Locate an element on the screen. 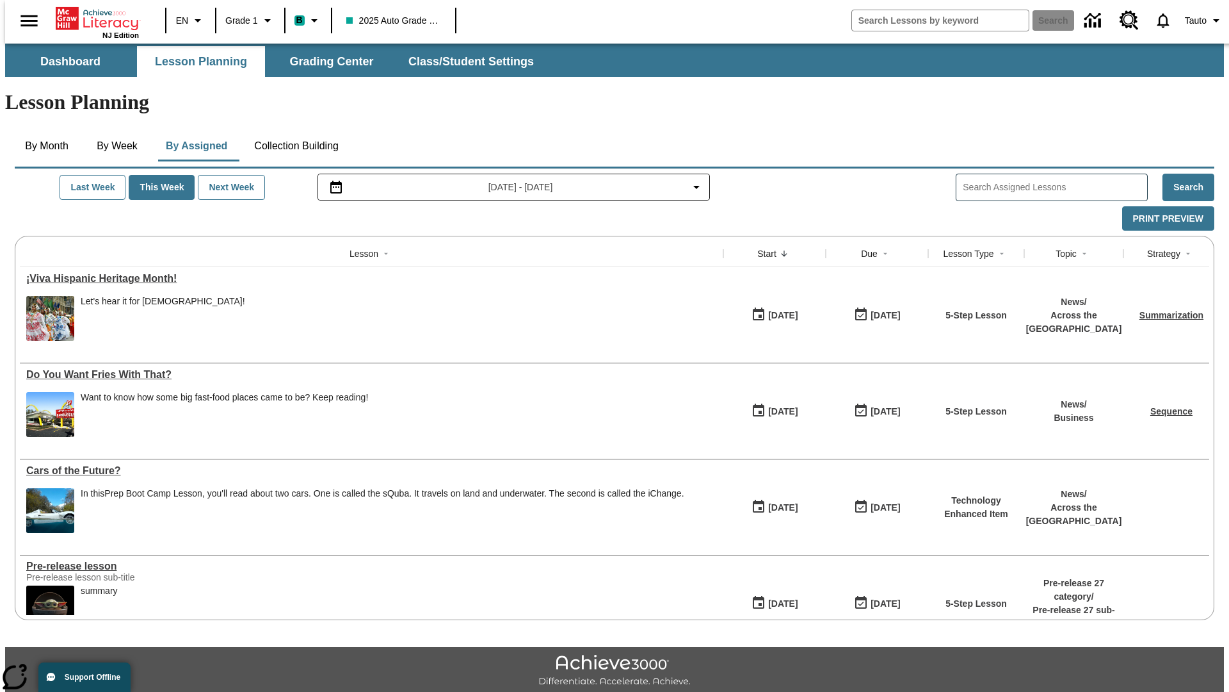  a: Cars of the Future? , Lessons is located at coordinates (371, 471).